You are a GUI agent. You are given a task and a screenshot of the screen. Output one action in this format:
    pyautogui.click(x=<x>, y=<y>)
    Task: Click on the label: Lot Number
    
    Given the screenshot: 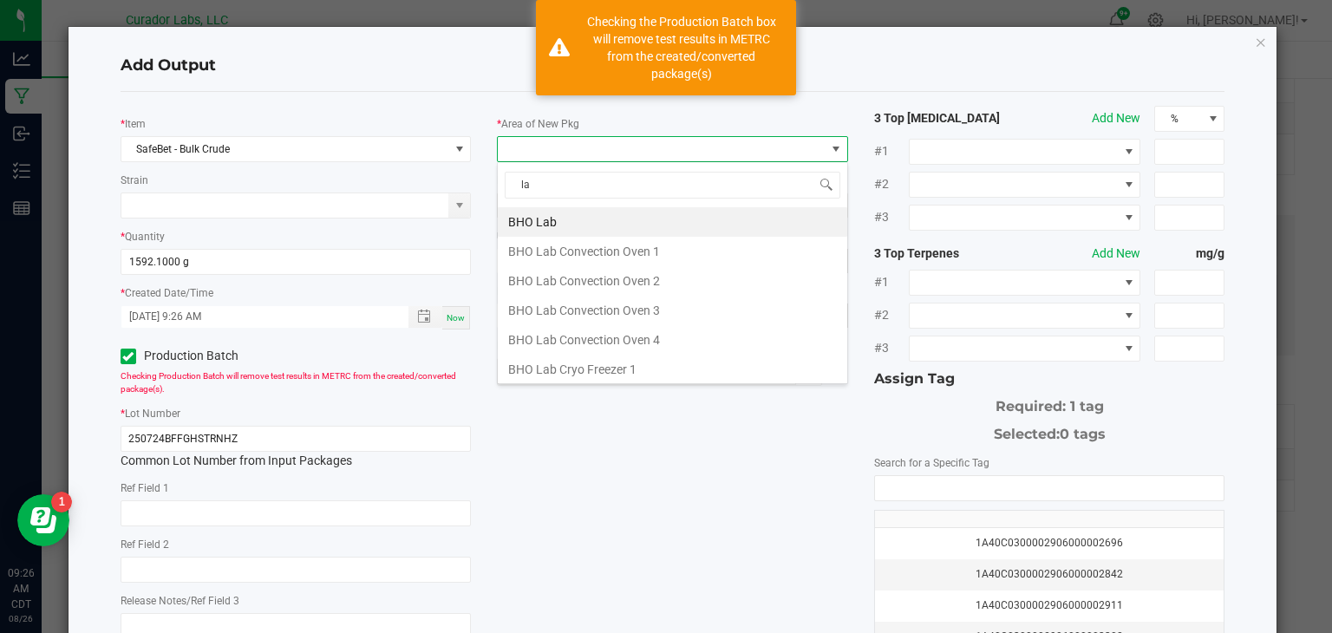 What is the action you would take?
    pyautogui.click(x=153, y=414)
    